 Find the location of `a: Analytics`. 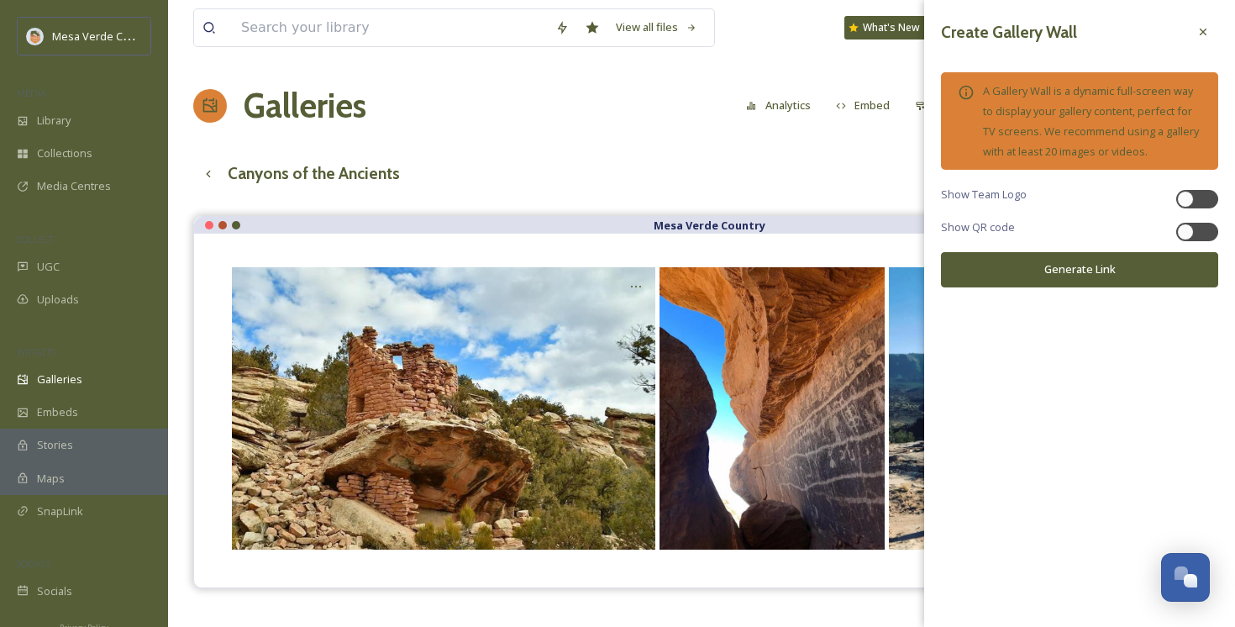

a: Analytics is located at coordinates (782, 105).